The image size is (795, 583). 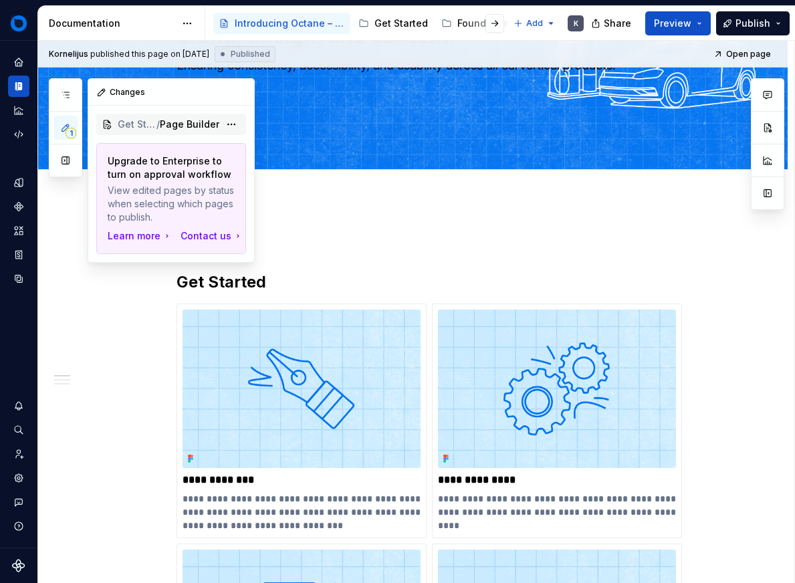 What do you see at coordinates (19, 62) in the screenshot?
I see `div: Home` at bounding box center [19, 62].